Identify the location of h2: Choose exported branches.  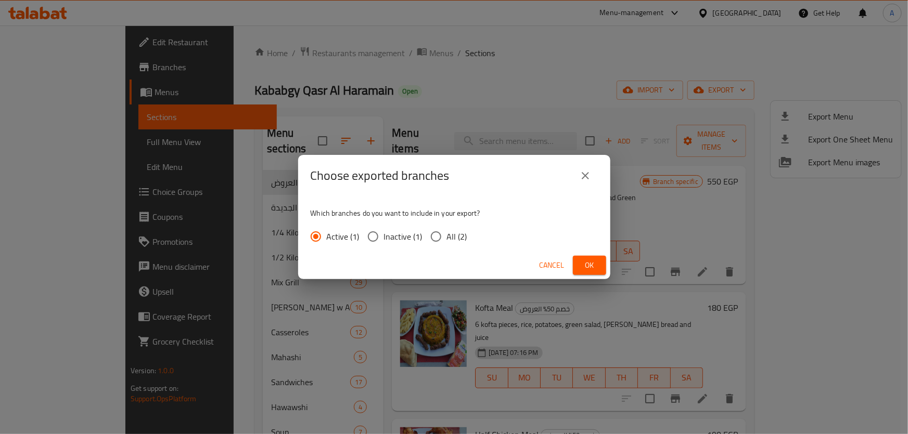
(380, 176).